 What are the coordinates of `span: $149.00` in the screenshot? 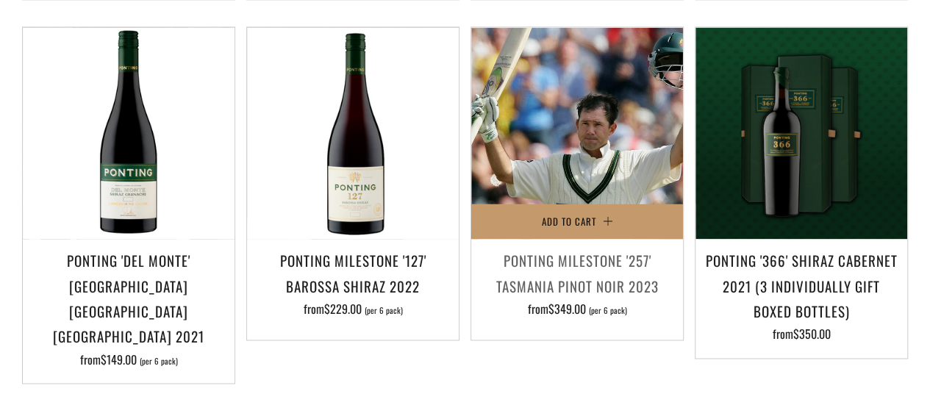 It's located at (118, 359).